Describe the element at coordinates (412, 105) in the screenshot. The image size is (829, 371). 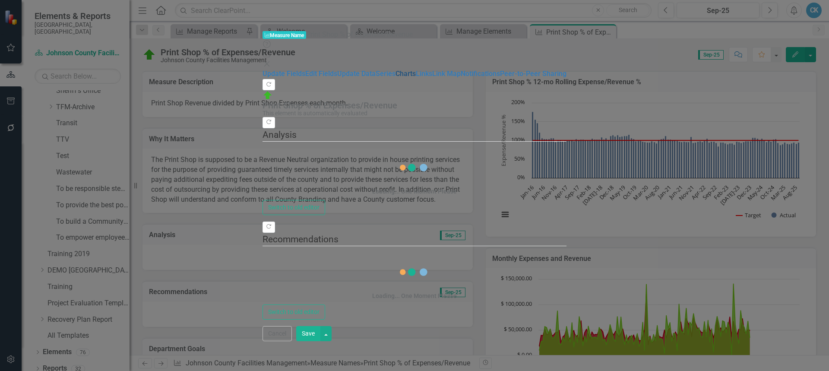
I see `div: Print Shop % of Expenses/Revenue` at that location.